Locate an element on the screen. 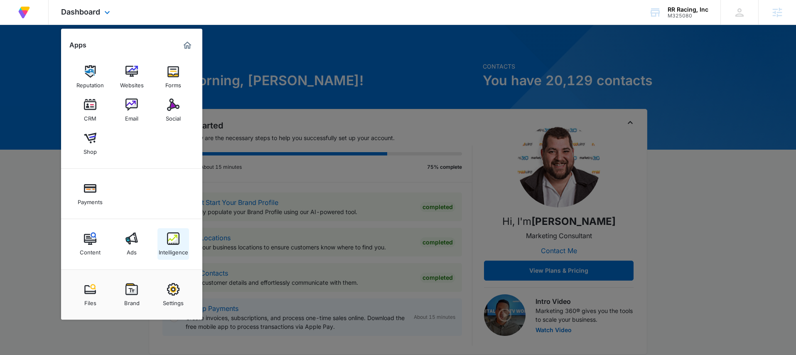 This screenshot has width=796, height=355. div: Ads is located at coordinates (132, 250).